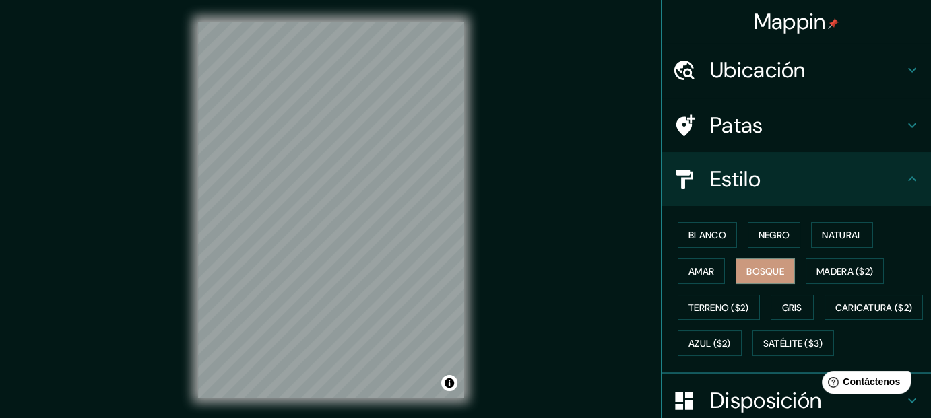  What do you see at coordinates (790, 22) in the screenshot?
I see `font: Mappin` at bounding box center [790, 22].